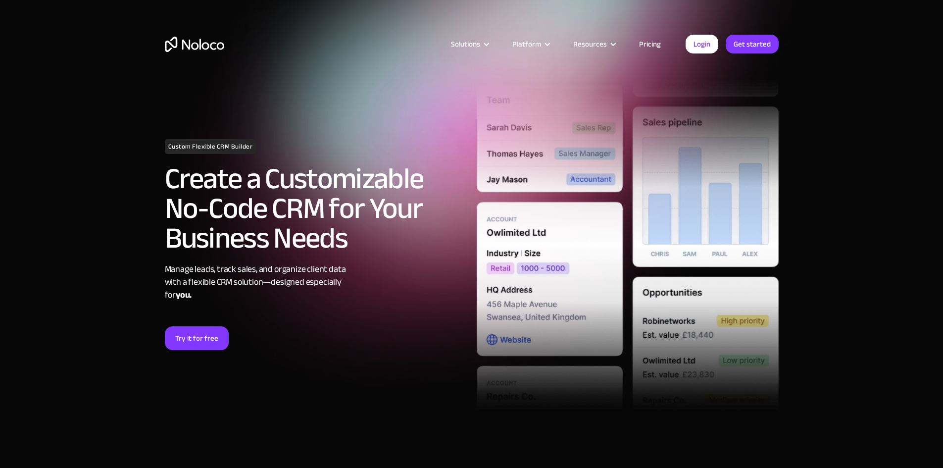 The width and height of the screenshot is (943, 468). I want to click on a: Get started, so click(752, 44).